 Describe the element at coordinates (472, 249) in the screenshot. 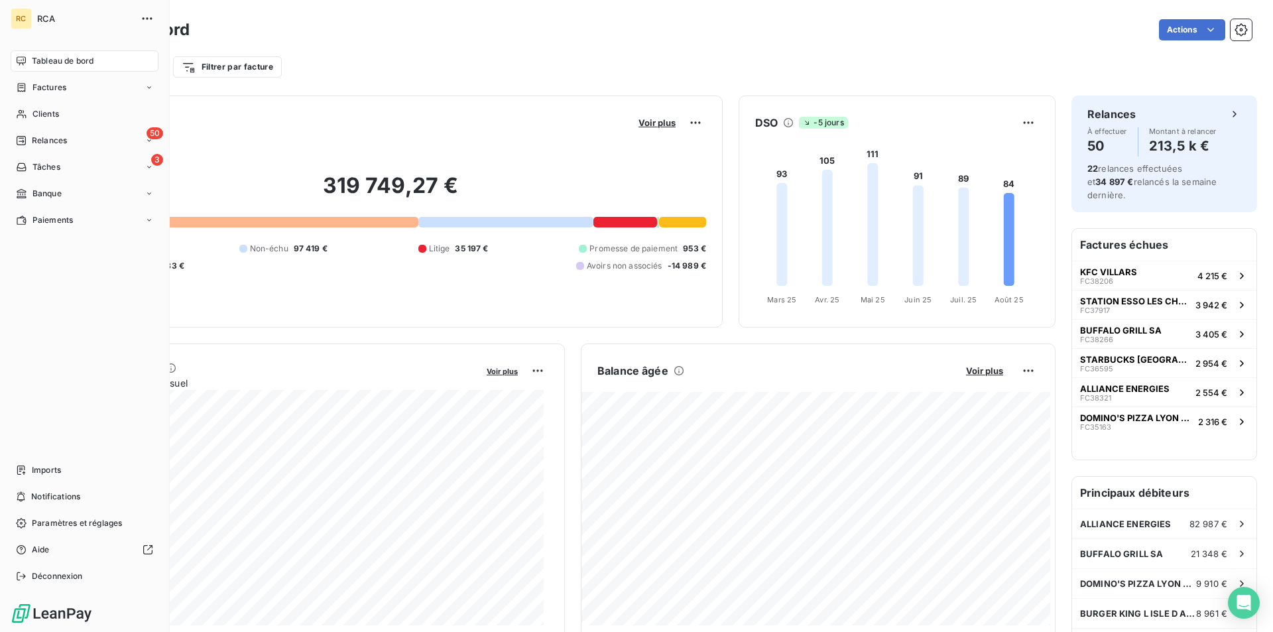

I see `span: 35 197 €` at that location.